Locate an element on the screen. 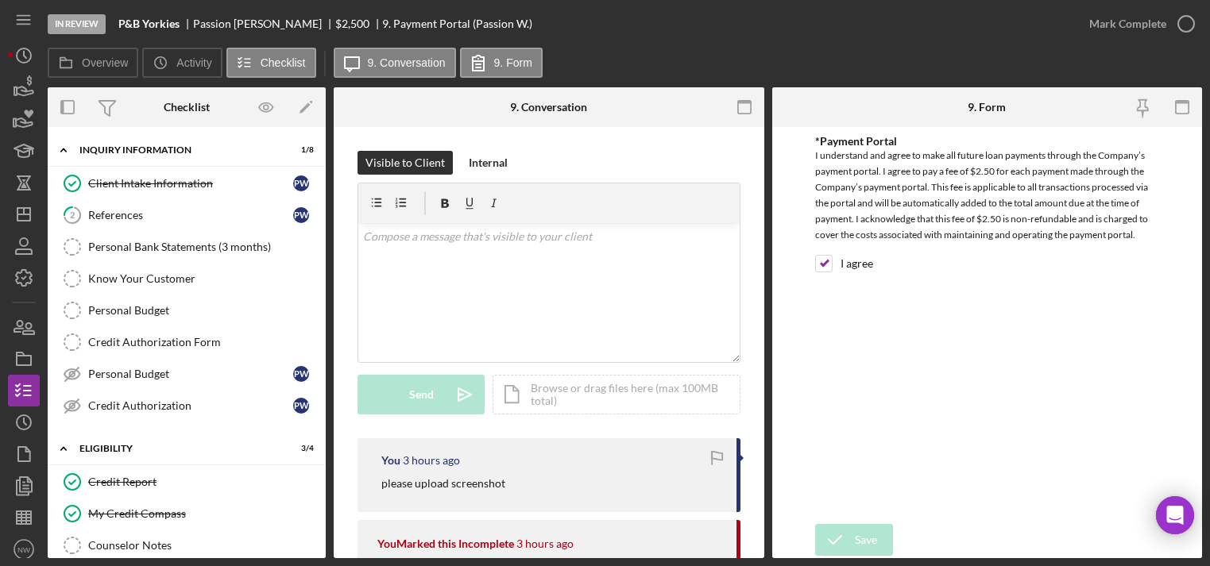 This screenshot has height=566, width=1210. button: NW is located at coordinates (24, 550).